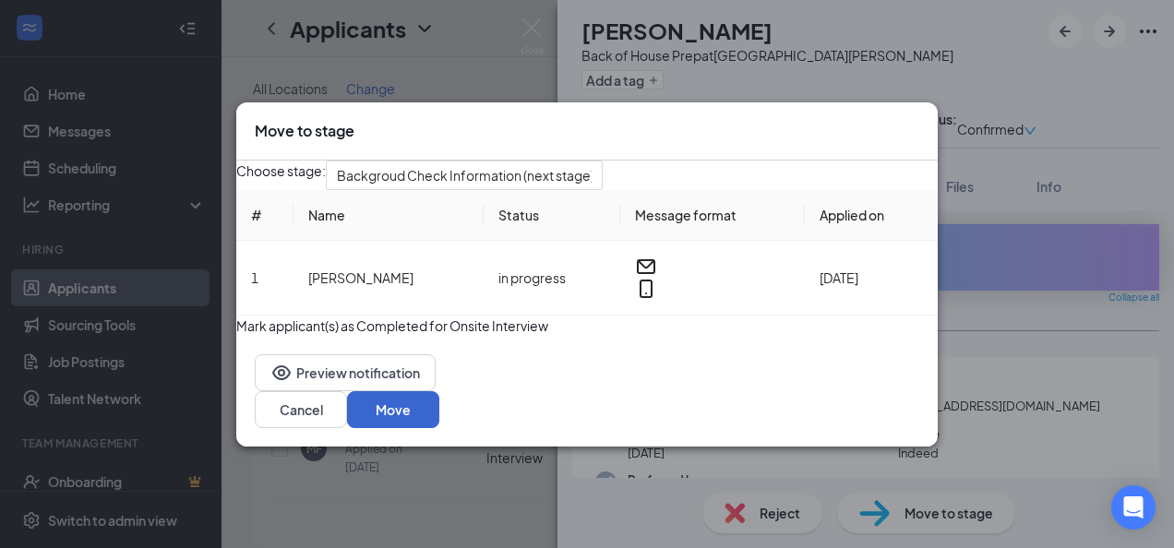 The image size is (1174, 548). I want to click on button: Move, so click(393, 410).